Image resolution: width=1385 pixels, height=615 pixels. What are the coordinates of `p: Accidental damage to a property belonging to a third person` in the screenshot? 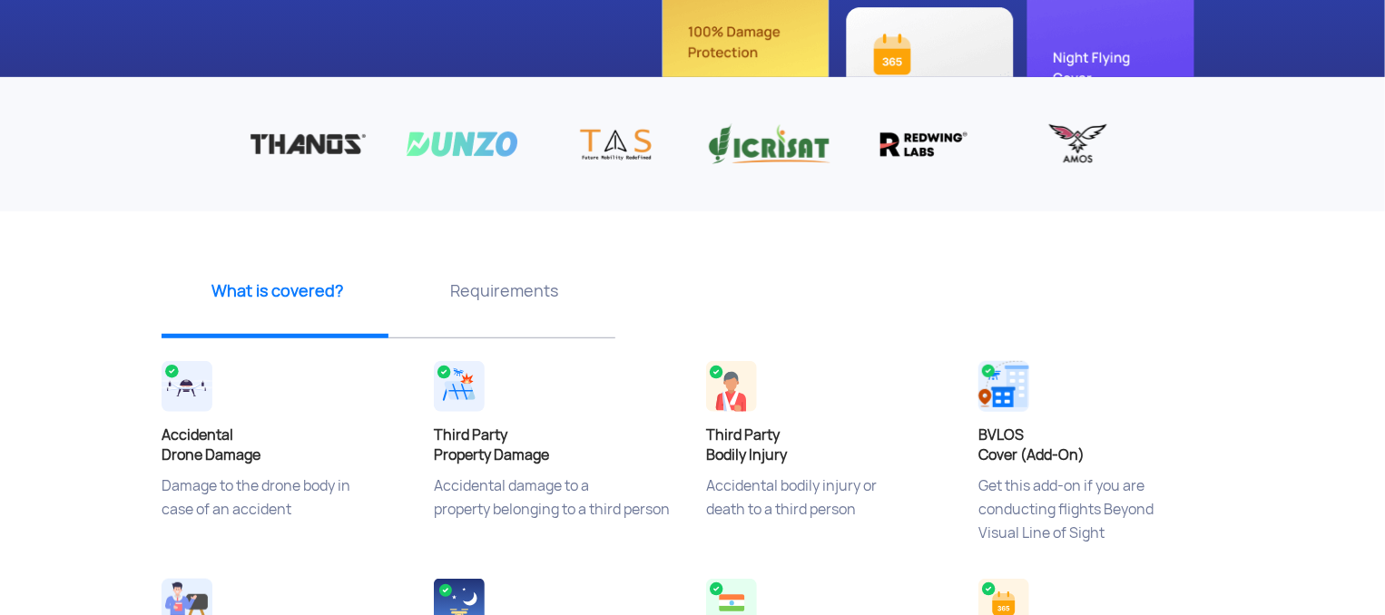 It's located at (556, 520).